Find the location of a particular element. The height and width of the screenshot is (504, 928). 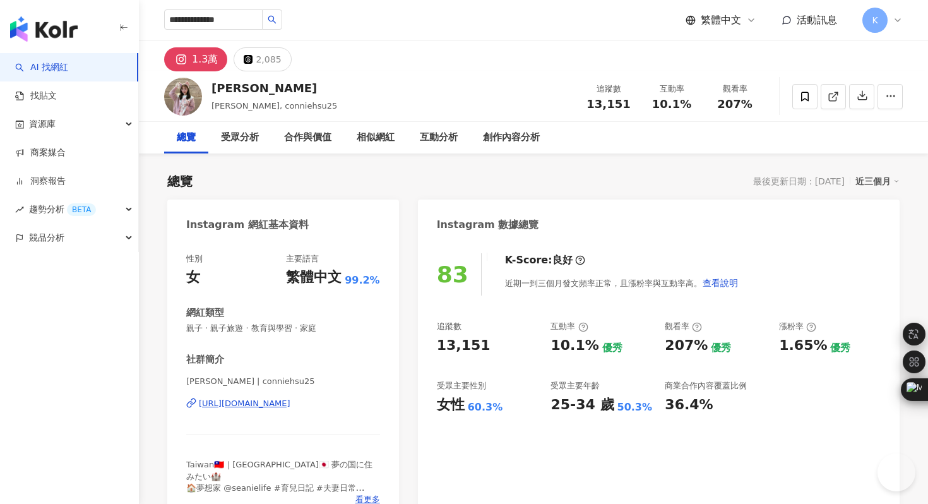

div: 繁體中文 is located at coordinates (314, 277).